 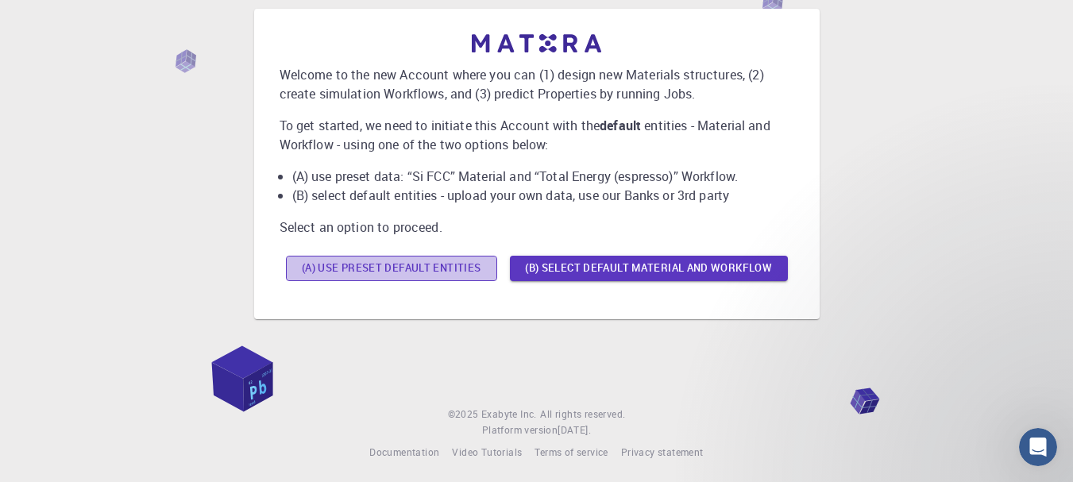 I want to click on span: Exabyte Inc., so click(x=509, y=414).